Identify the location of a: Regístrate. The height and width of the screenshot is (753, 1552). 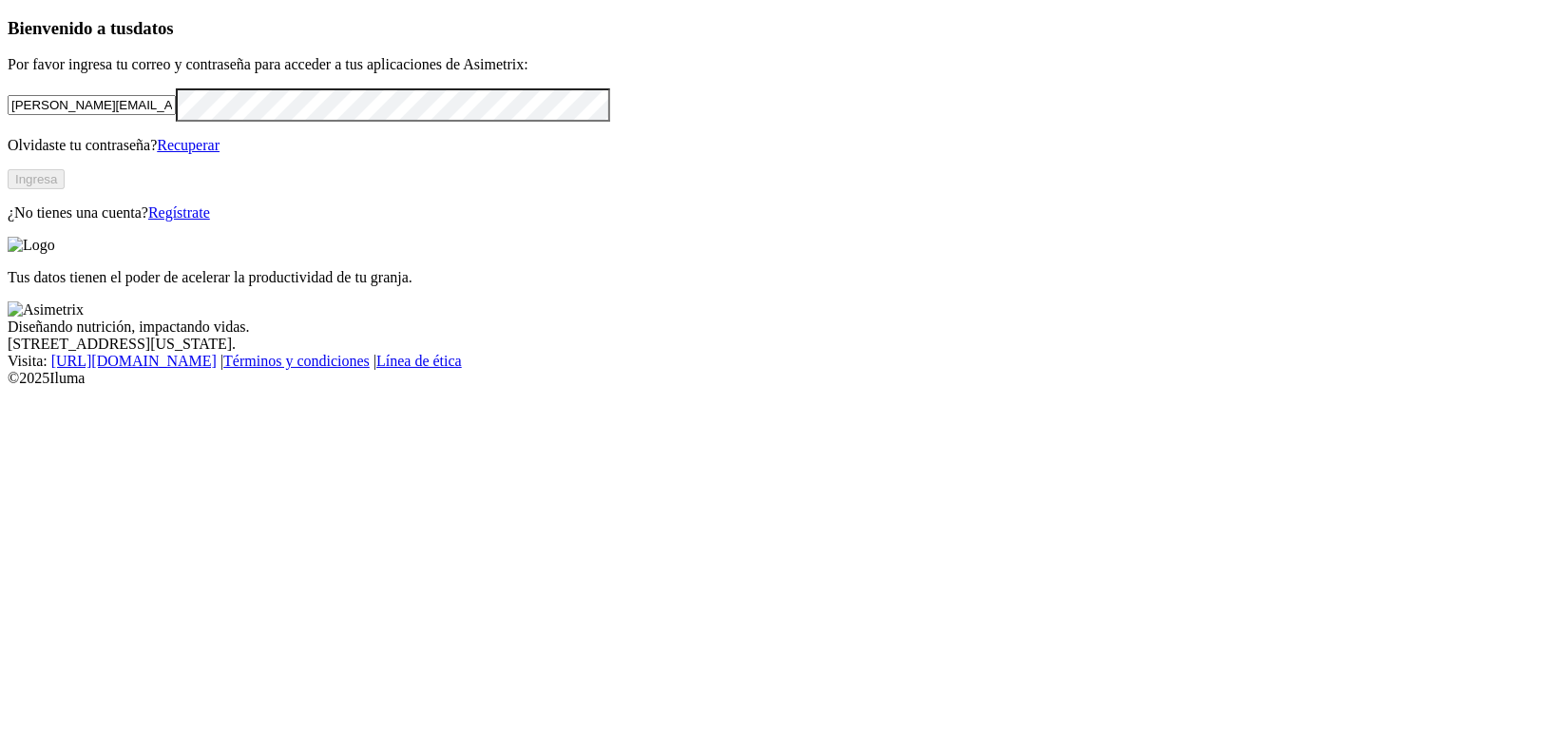
(179, 212).